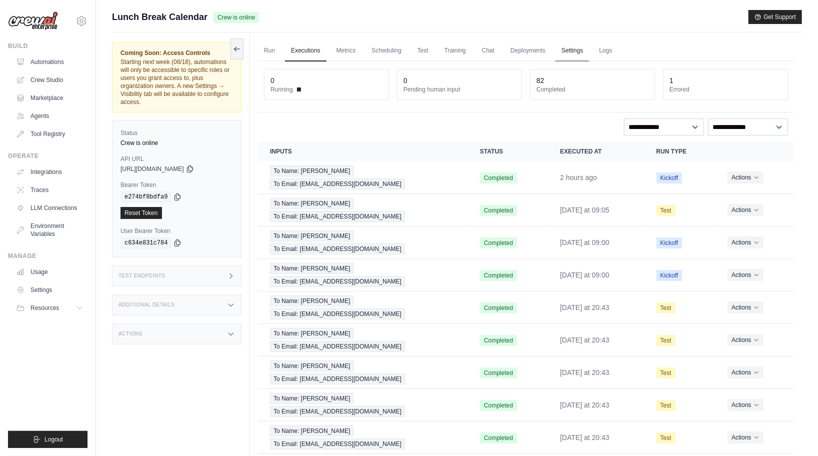  I want to click on a: Run, so click(269, 51).